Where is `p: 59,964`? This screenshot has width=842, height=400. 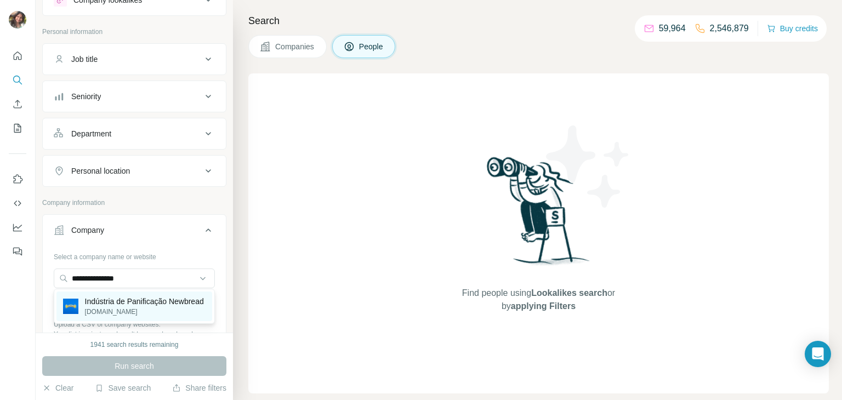
p: 59,964 is located at coordinates (672, 29).